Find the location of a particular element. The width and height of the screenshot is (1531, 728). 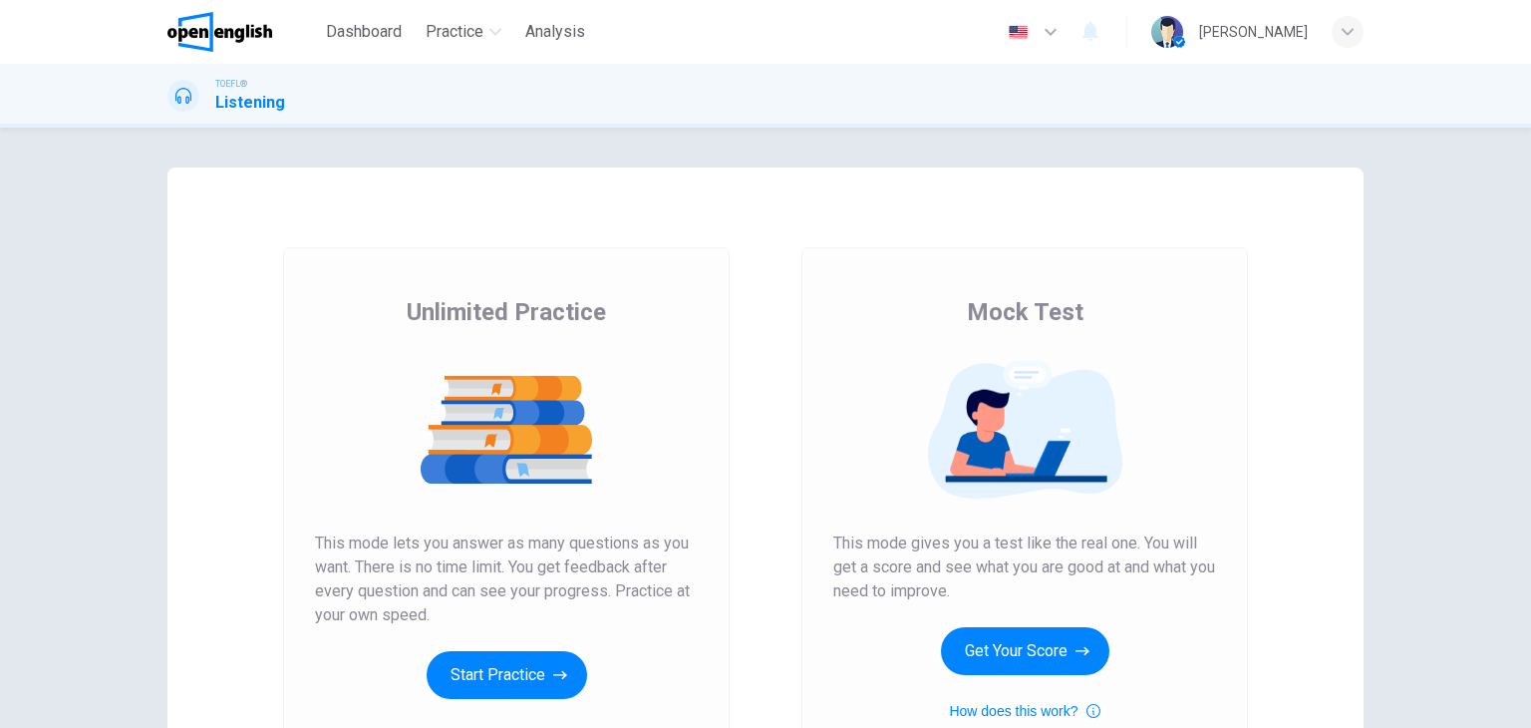

span: Analysis is located at coordinates (555, 32).